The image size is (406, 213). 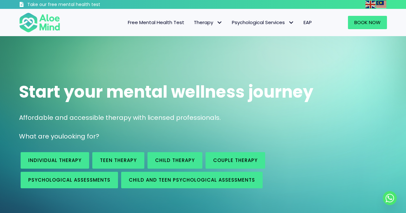 What do you see at coordinates (166, 92) in the screenshot?
I see `span: Start your mental wellness journey` at bounding box center [166, 92].